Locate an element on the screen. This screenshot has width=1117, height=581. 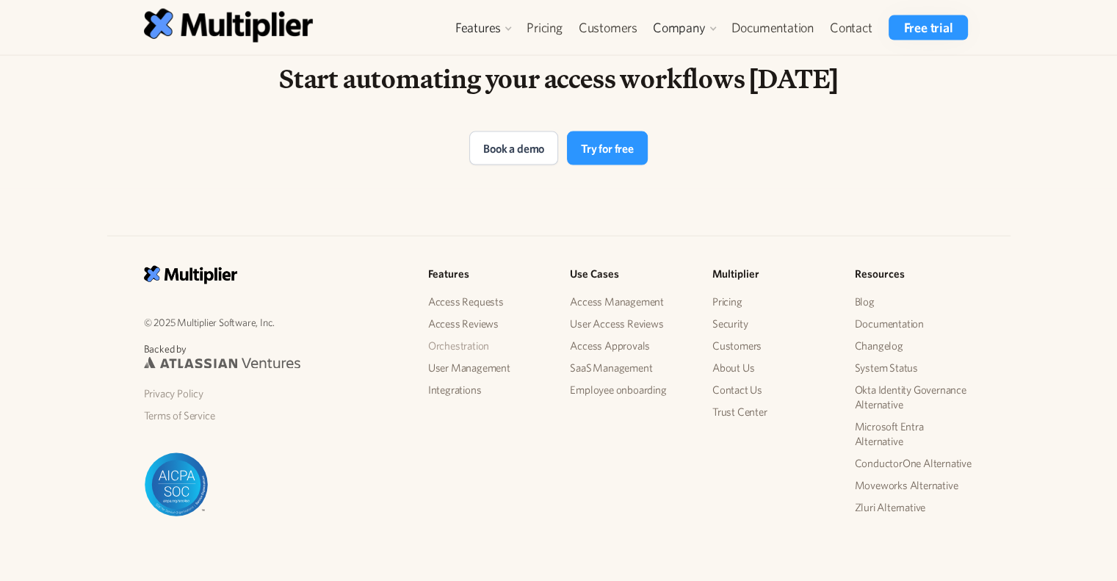
a: Privacy Policy is located at coordinates (274, 394).